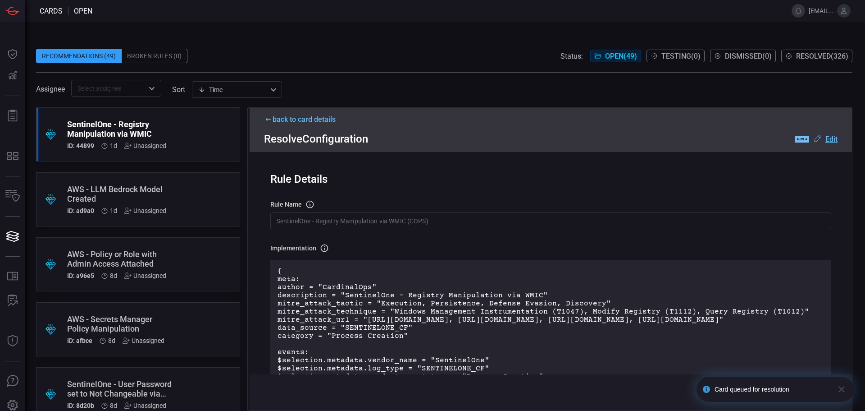  Describe the element at coordinates (621, 56) in the screenshot. I see `span: Open ( 49 )` at that location.